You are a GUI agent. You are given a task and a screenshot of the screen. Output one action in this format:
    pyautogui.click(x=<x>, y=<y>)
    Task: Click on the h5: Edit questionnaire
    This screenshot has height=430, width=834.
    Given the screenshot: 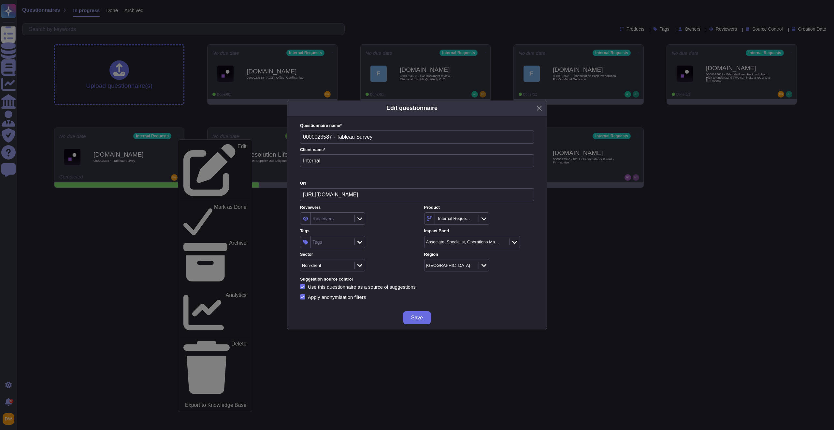 What is the action you would take?
    pyautogui.click(x=412, y=108)
    